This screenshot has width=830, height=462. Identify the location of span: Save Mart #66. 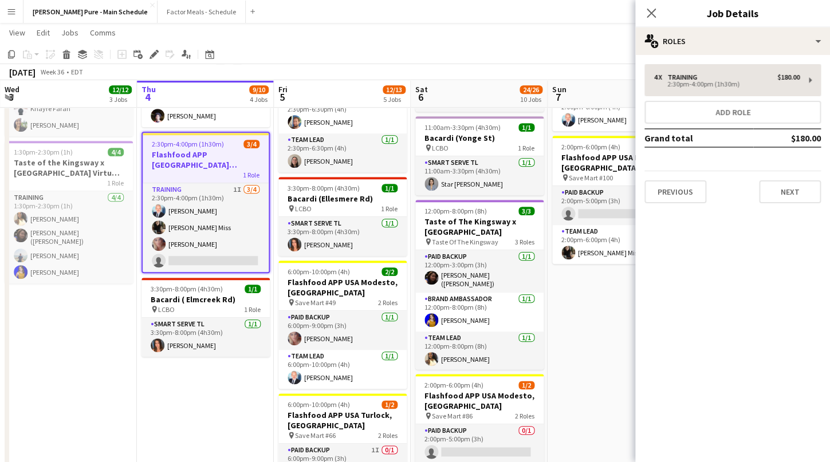
(315, 435).